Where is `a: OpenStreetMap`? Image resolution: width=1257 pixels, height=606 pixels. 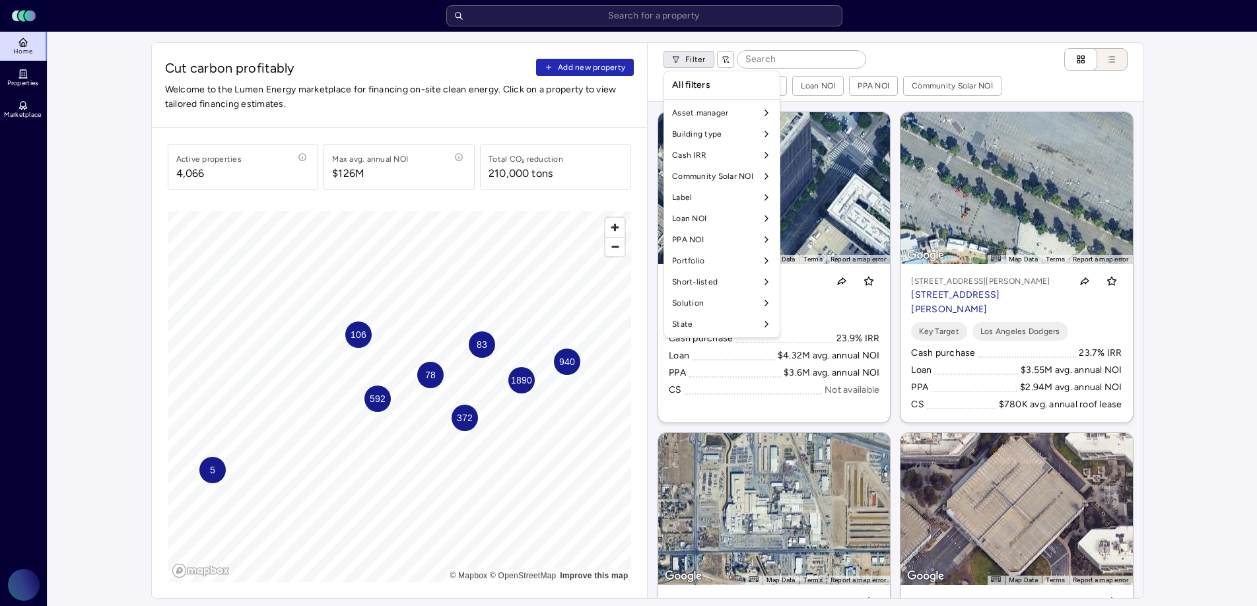
a: OpenStreetMap is located at coordinates (522, 576).